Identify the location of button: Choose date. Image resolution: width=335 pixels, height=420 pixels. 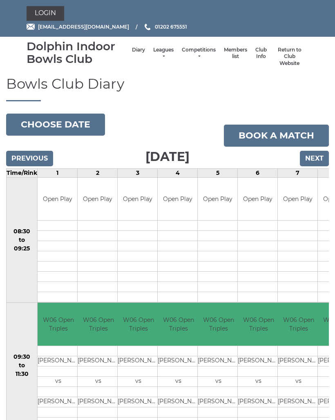
(56, 125).